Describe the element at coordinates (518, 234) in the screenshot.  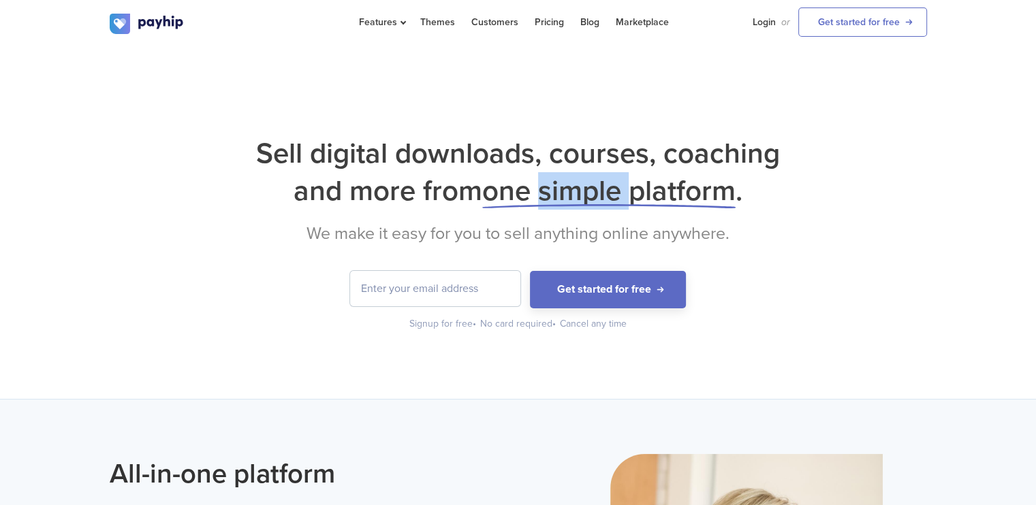
I see `h2: We make it easy for you to sell anything online anywhere.` at that location.